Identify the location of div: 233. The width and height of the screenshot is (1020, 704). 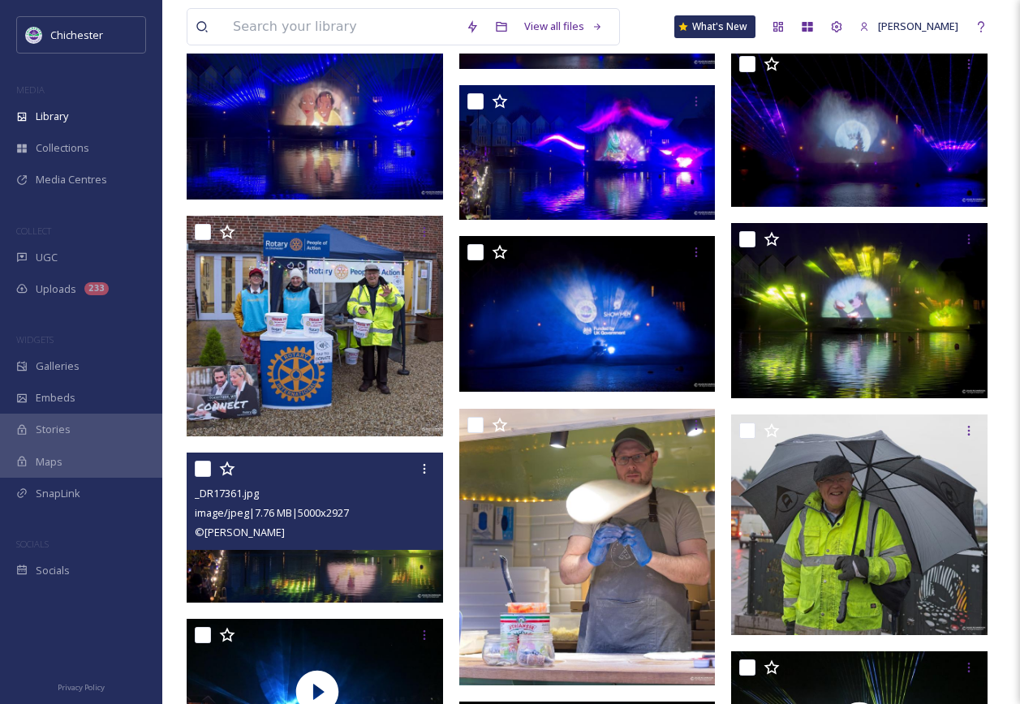
(97, 289).